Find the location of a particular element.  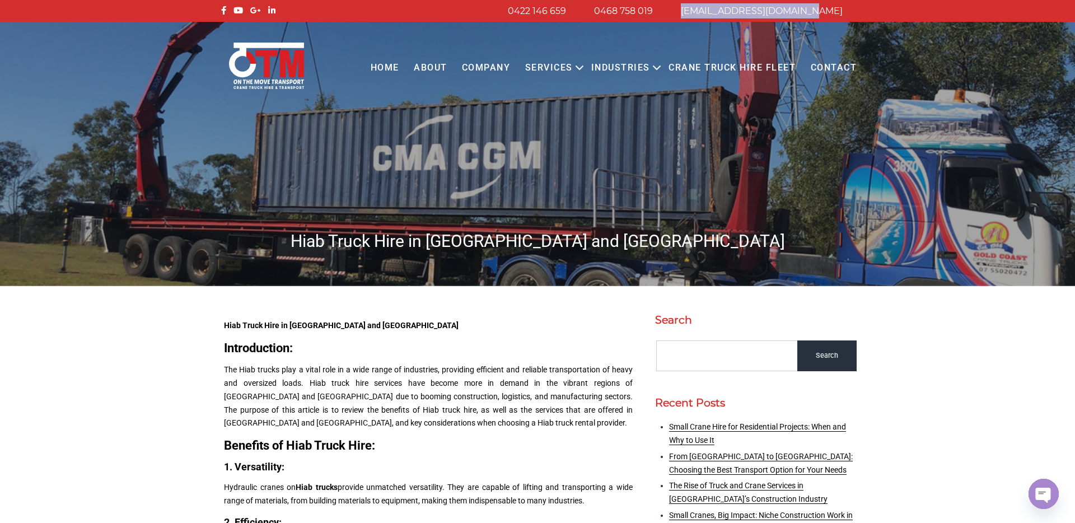

strong: Hiab trucks is located at coordinates (316, 487).